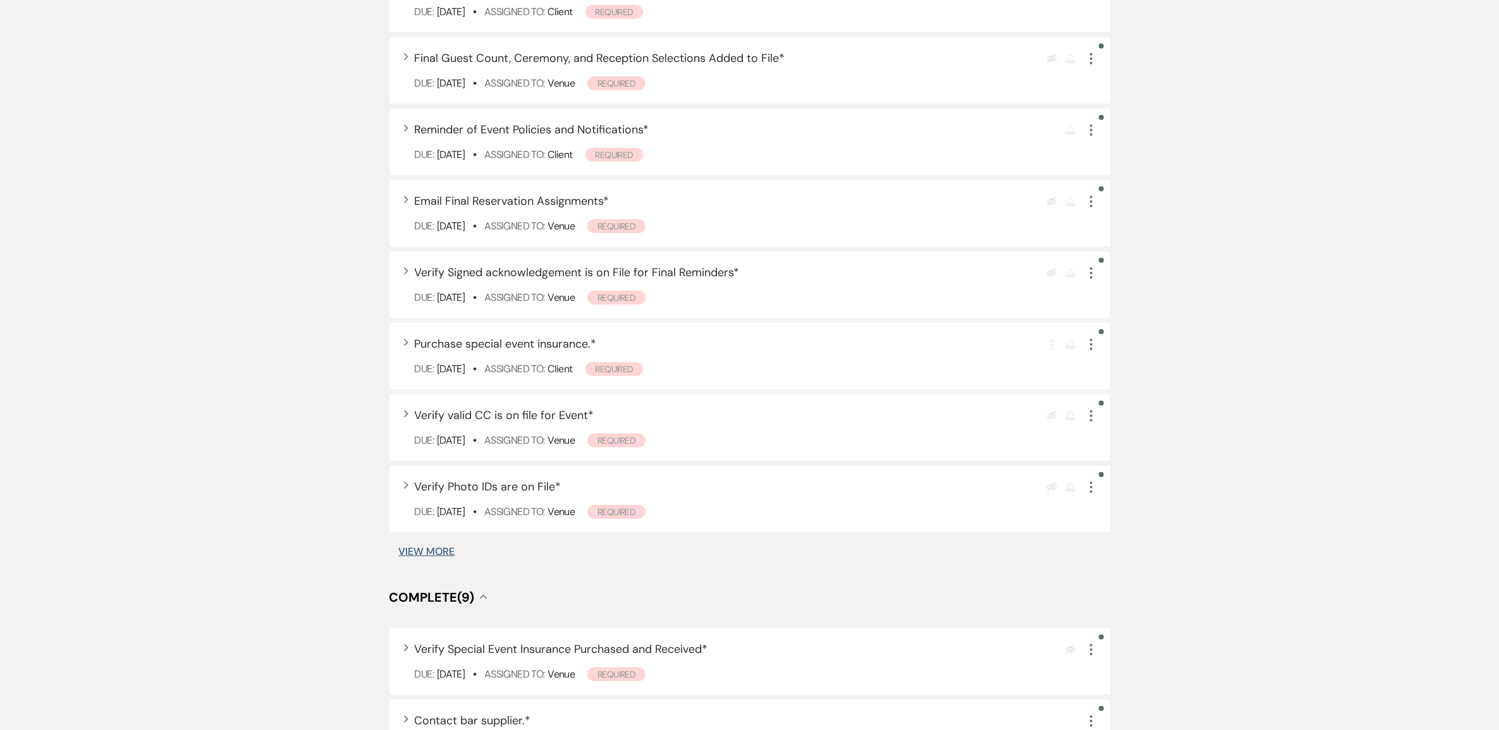 The image size is (1499, 730). I want to click on span: Complete (9), so click(432, 598).